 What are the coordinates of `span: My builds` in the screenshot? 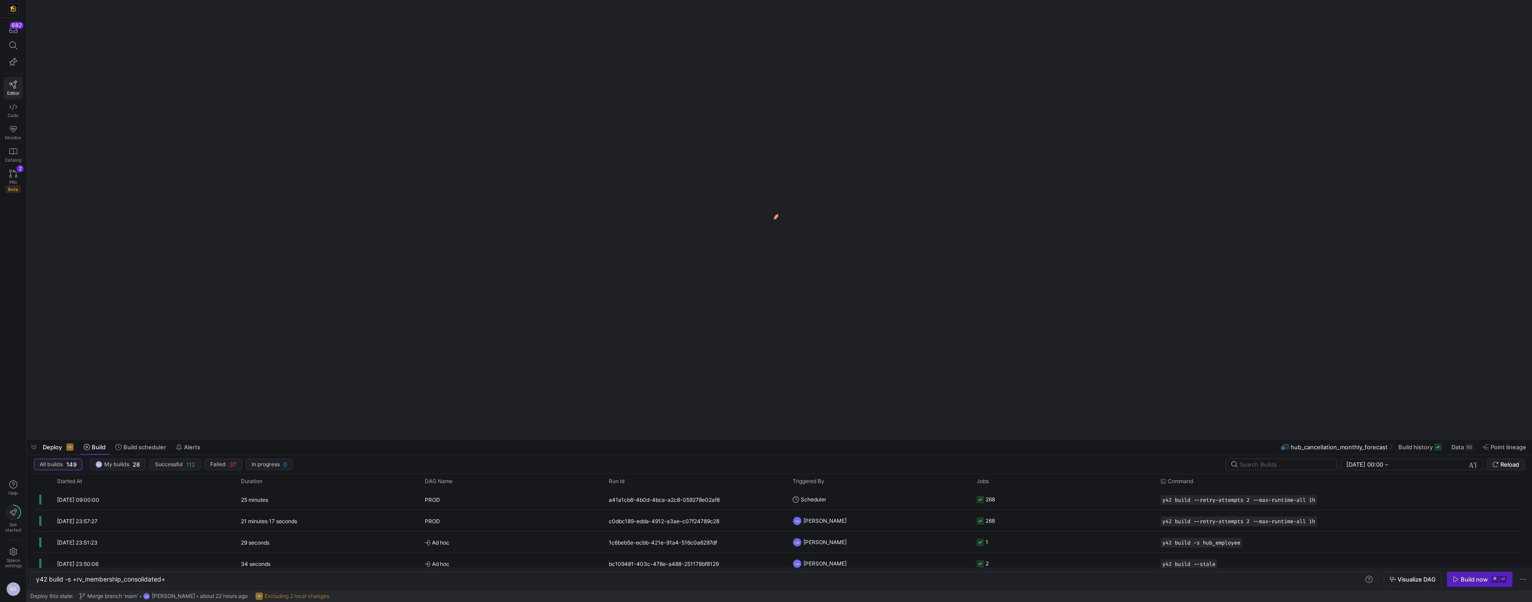 It's located at (117, 464).